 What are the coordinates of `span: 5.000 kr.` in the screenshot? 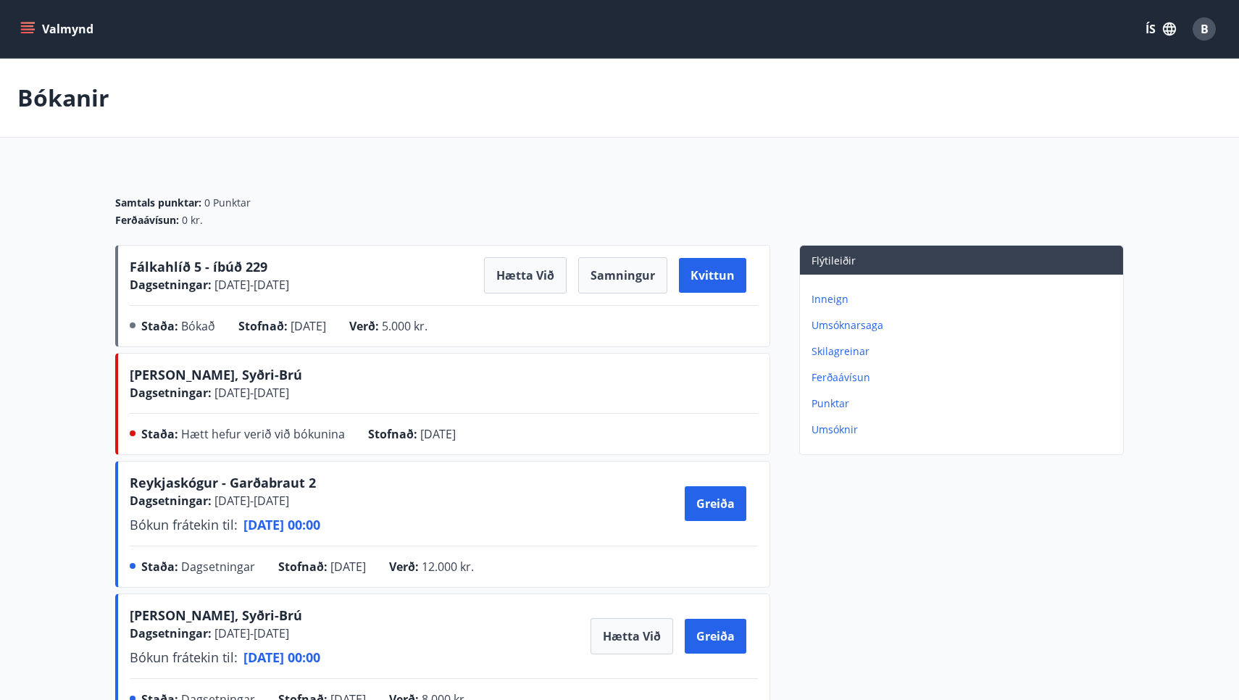 It's located at (404, 326).